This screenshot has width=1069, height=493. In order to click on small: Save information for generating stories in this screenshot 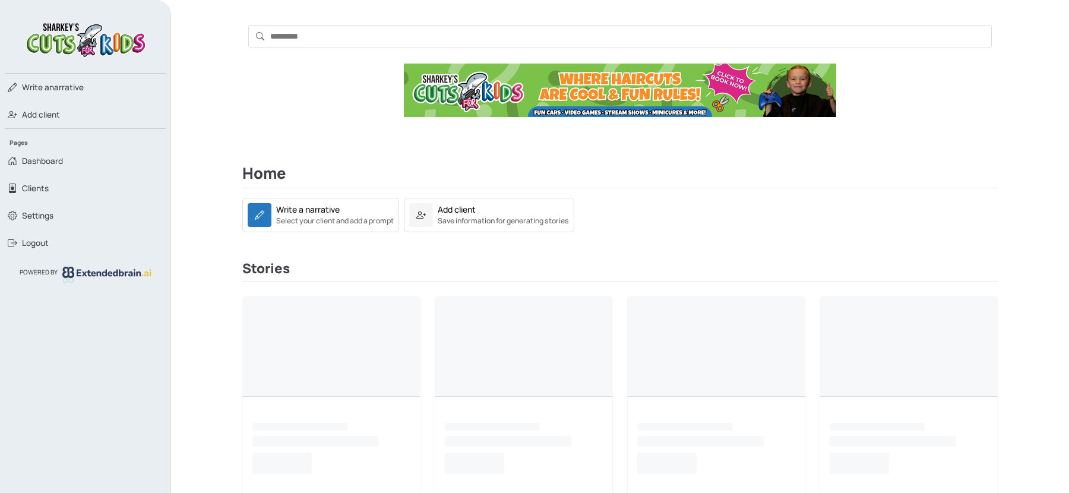, I will do `click(503, 221)`.